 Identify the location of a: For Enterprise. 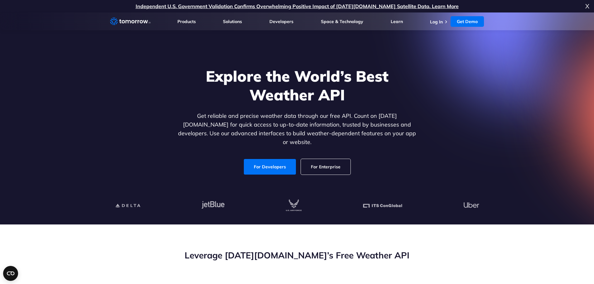
(325, 167).